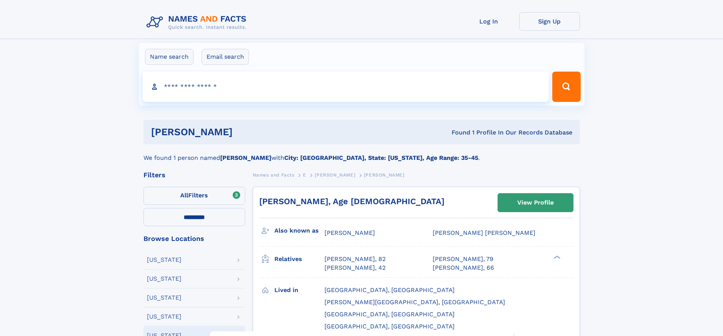 This screenshot has height=336, width=723. I want to click on button: Search Button, so click(566, 87).